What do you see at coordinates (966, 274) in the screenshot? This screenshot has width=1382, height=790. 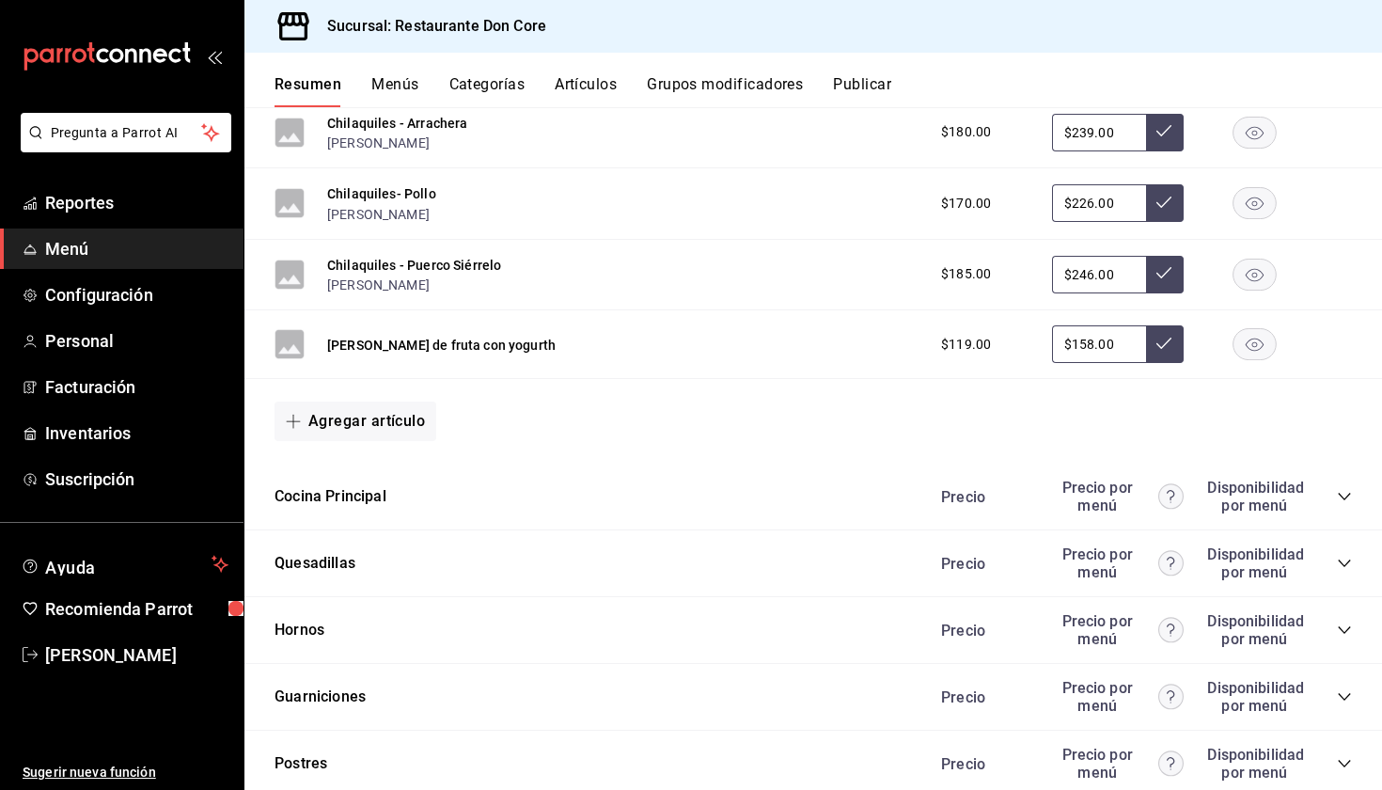 I see `span: $185.00` at bounding box center [966, 274].